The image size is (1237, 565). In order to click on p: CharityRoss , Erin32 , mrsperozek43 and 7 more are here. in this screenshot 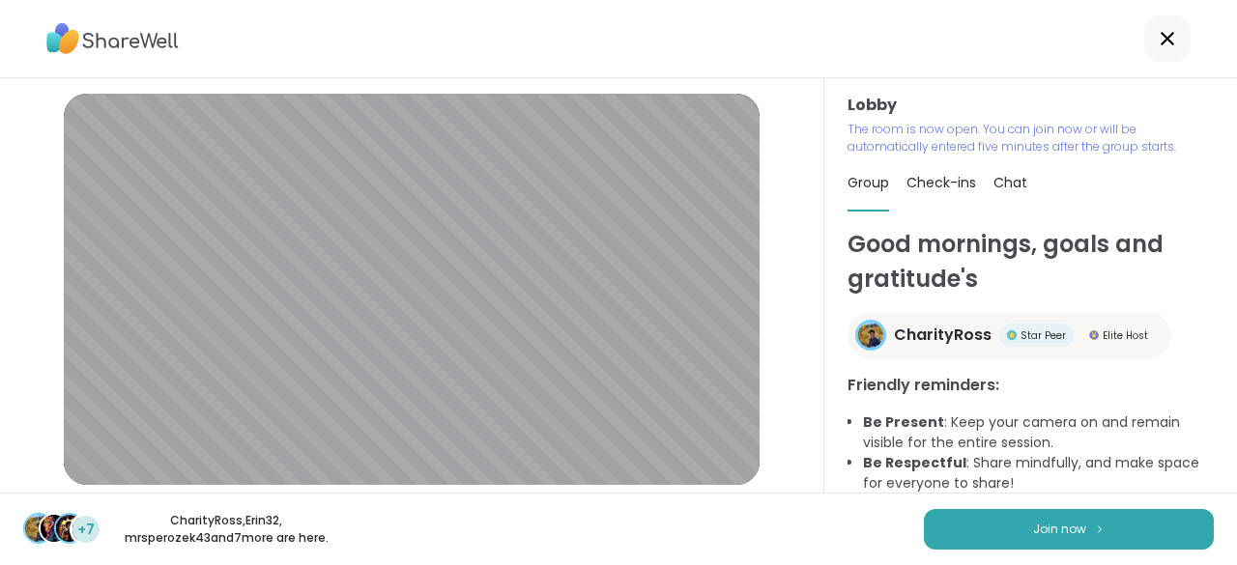, I will do `click(226, 529)`.